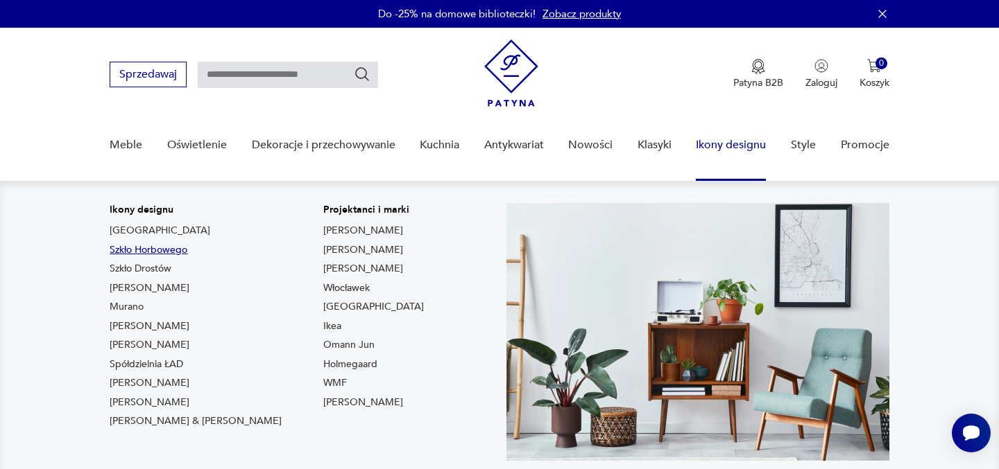 Image resolution: width=999 pixels, height=469 pixels. I want to click on a: Oświetlenie, so click(197, 145).